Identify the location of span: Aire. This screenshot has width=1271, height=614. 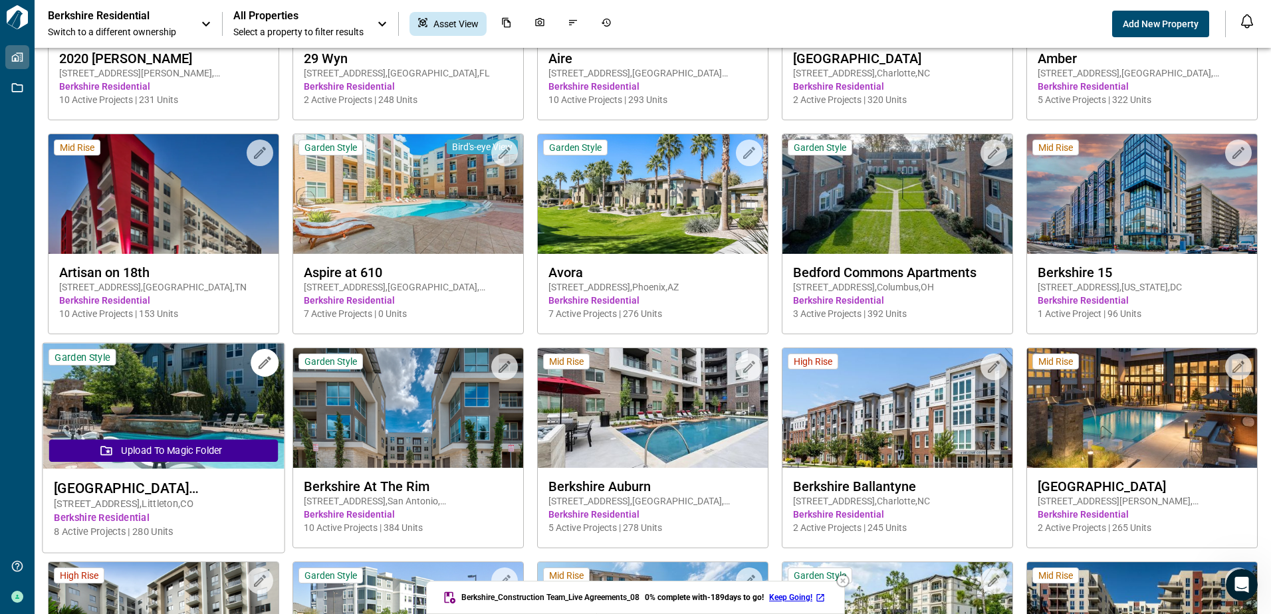
(653, 59).